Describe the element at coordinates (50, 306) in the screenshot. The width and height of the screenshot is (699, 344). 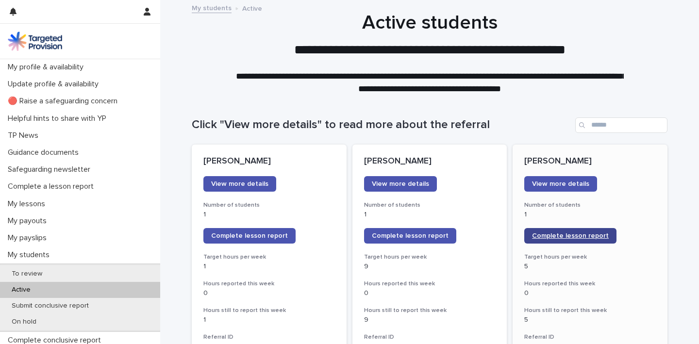
I see `p: Submit conclusive report` at that location.